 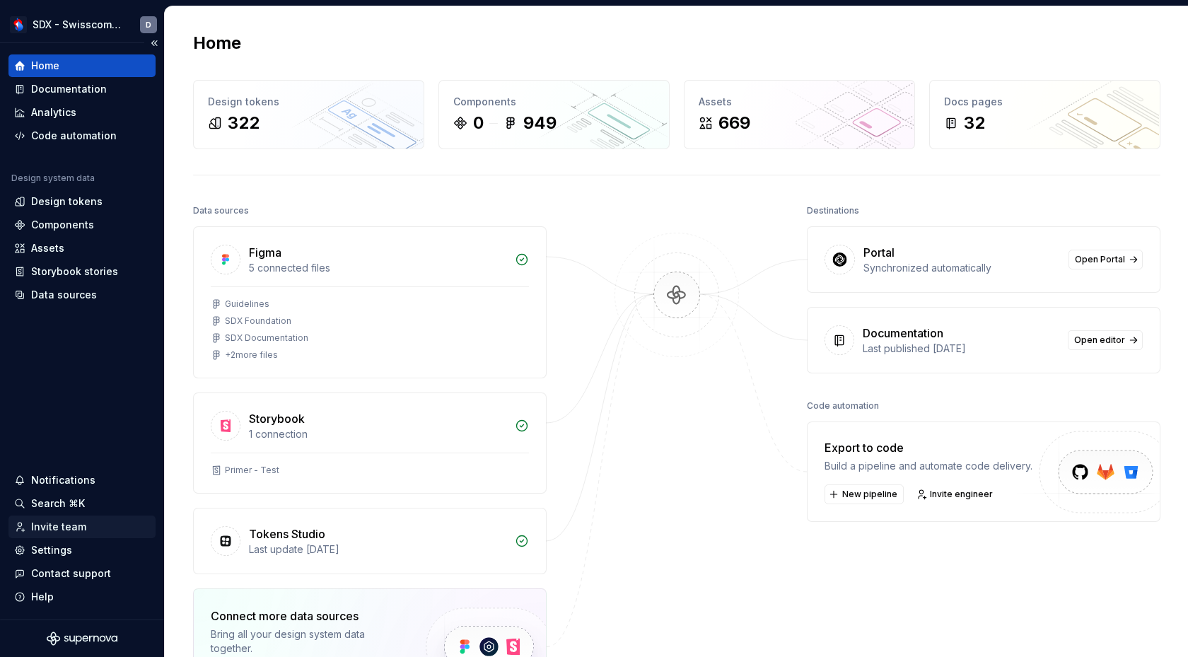 I want to click on img: fc0ed557-73b3-4f8f-bd58-0c7fdd7a87c5.png, so click(x=18, y=25).